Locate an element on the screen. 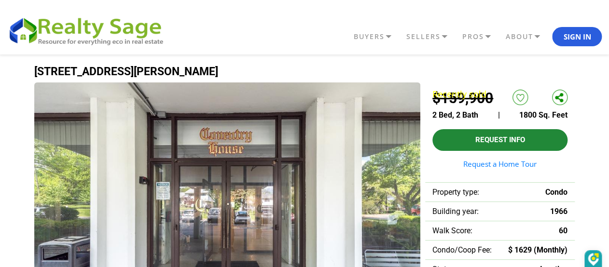  button: Request Info is located at coordinates (500, 140).